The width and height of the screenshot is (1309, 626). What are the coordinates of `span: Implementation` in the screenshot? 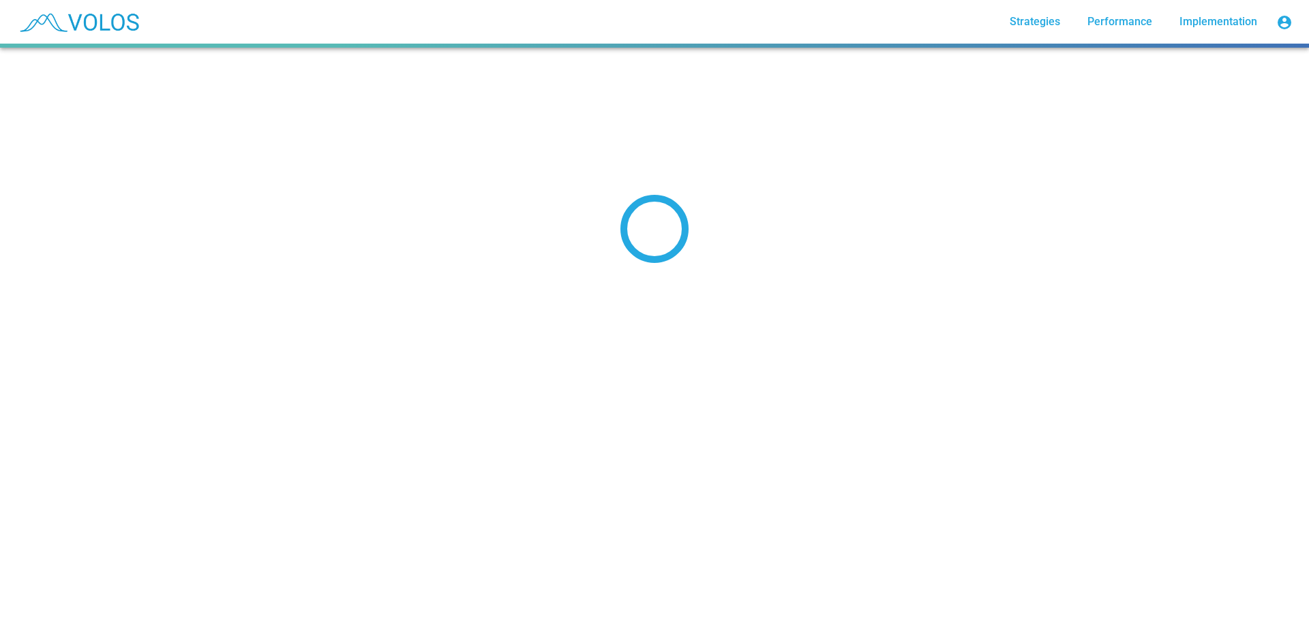 It's located at (1218, 21).